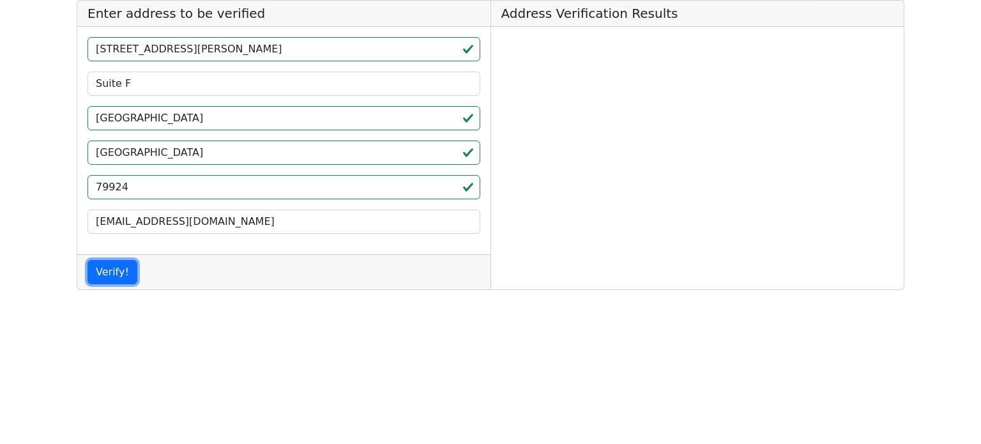 This screenshot has width=981, height=444. Describe the element at coordinates (284, 118) in the screenshot. I see `input: City` at that location.